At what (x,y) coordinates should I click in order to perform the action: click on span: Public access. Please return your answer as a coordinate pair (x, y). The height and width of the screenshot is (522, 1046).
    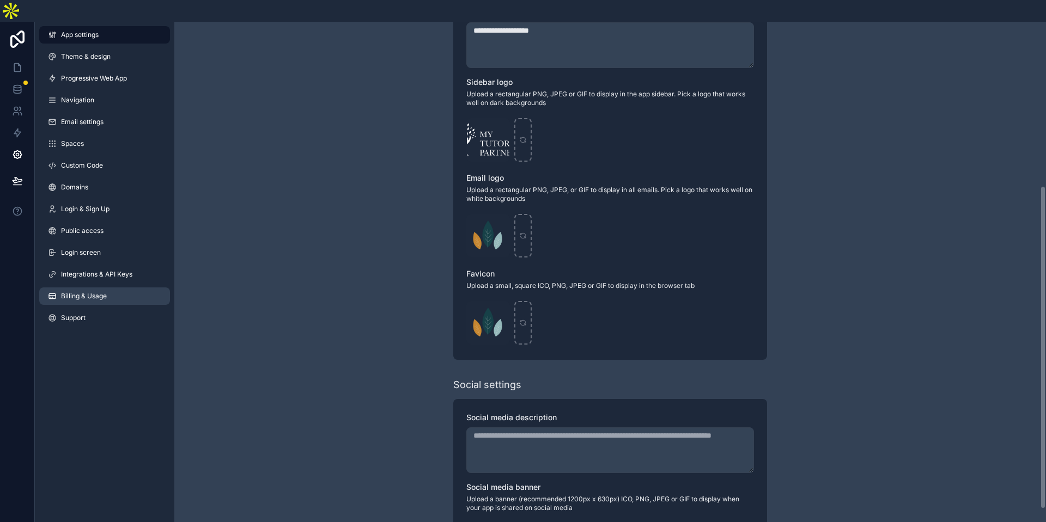
    Looking at the image, I should click on (82, 231).